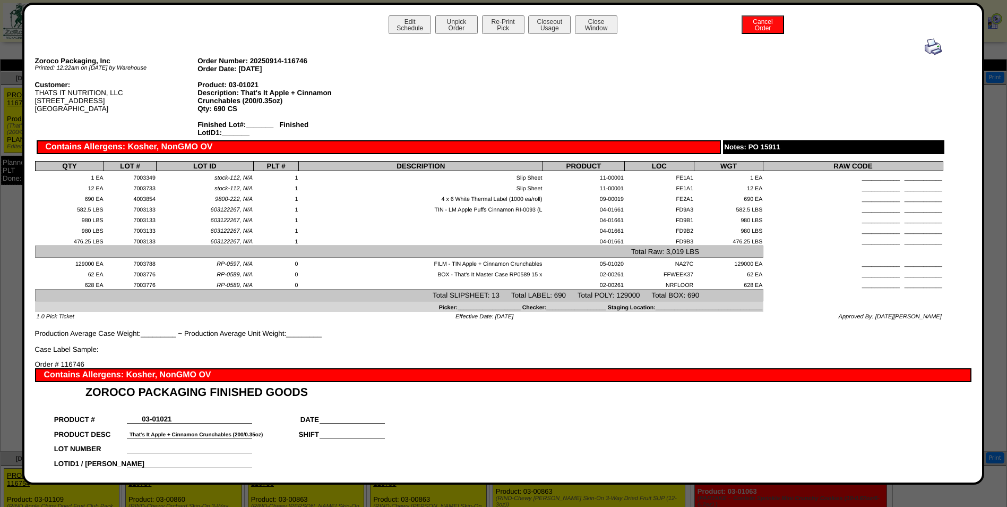 The width and height of the screenshot is (1007, 507). Describe the element at coordinates (204, 166) in the screenshot. I see `th: LOT ID` at that location.